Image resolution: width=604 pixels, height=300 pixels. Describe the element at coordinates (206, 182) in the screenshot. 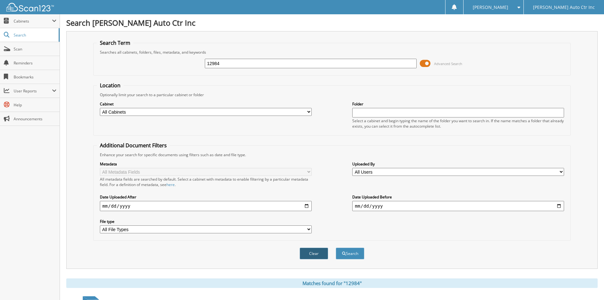

I see `div: All metadata fields are searched by default. Select a cabinet with metadata to enable filtering b...` at that location.